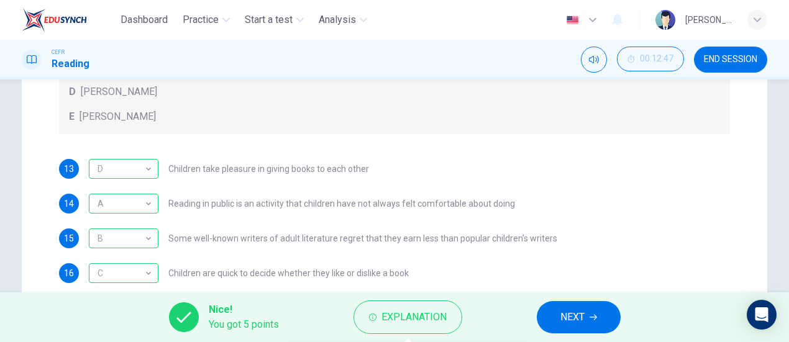  Describe the element at coordinates (69, 204) in the screenshot. I see `span: 14` at that location.